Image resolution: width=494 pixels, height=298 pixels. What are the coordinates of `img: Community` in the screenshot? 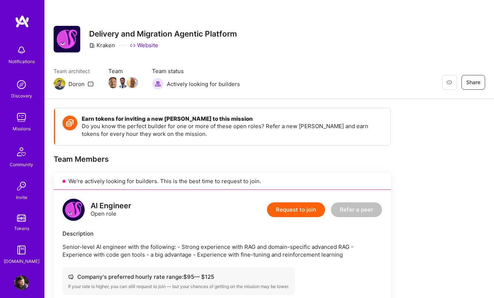 It's located at (21, 152).